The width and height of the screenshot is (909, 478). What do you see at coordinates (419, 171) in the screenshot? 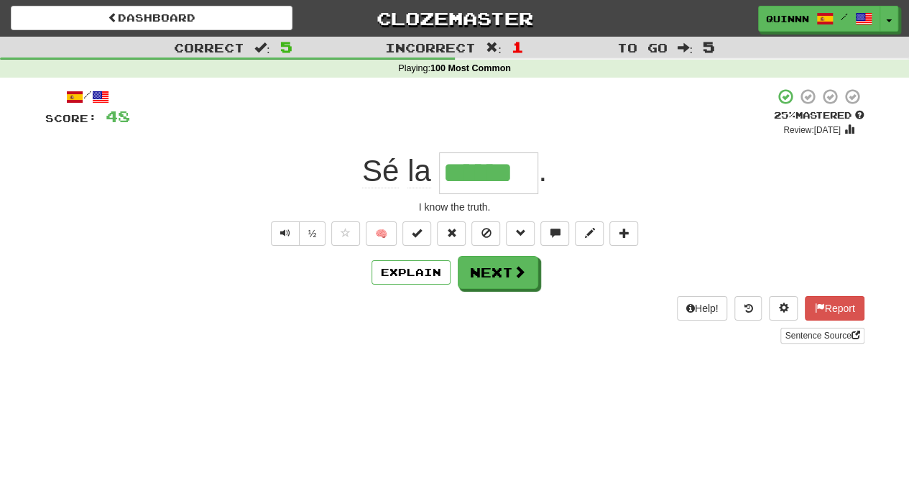
I see `span: la` at bounding box center [419, 171].